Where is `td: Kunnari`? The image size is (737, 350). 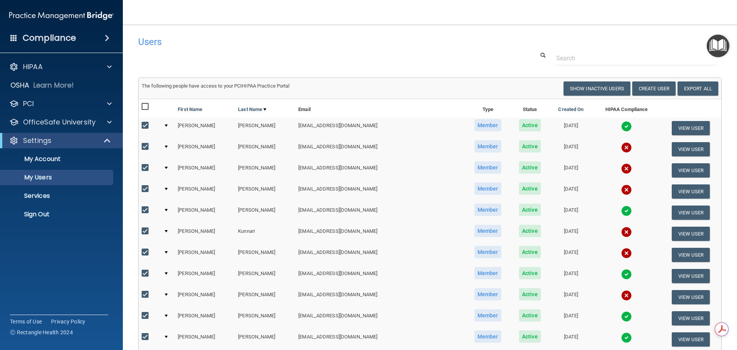 td: Kunnari is located at coordinates (265, 233).